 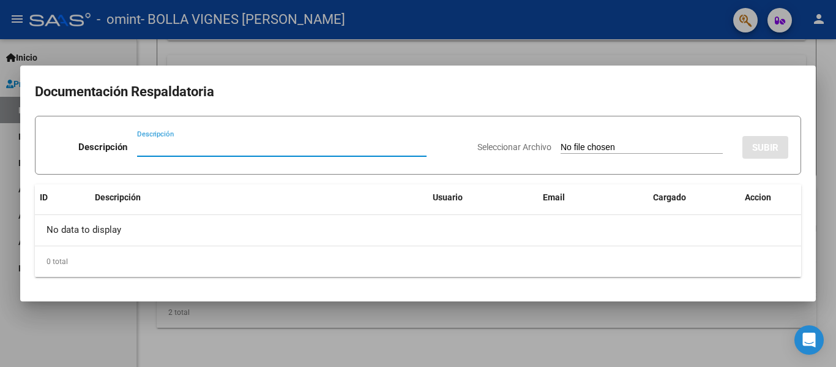 I want to click on span: ID, so click(x=43, y=197).